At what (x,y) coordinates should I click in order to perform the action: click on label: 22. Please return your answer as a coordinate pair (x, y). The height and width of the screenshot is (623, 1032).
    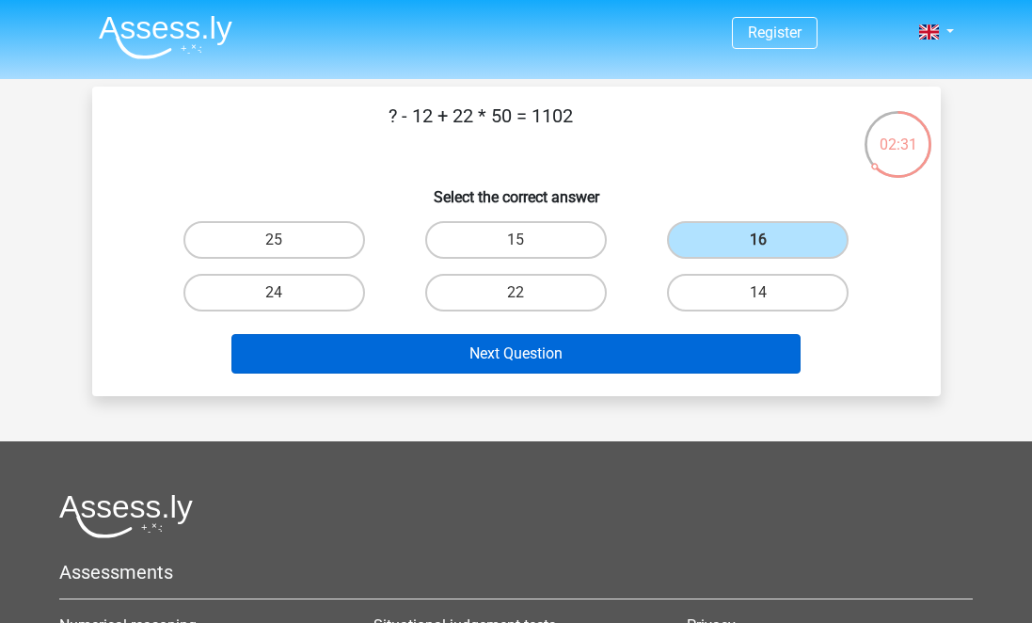
    Looking at the image, I should click on (515, 292).